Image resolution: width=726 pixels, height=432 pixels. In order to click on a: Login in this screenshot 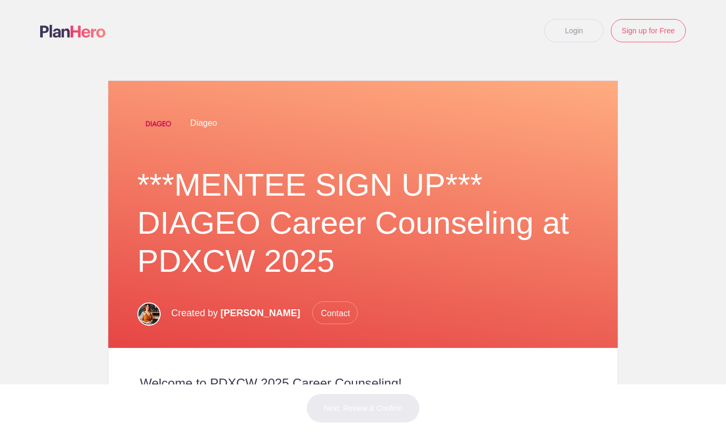, I will do `click(574, 31)`.